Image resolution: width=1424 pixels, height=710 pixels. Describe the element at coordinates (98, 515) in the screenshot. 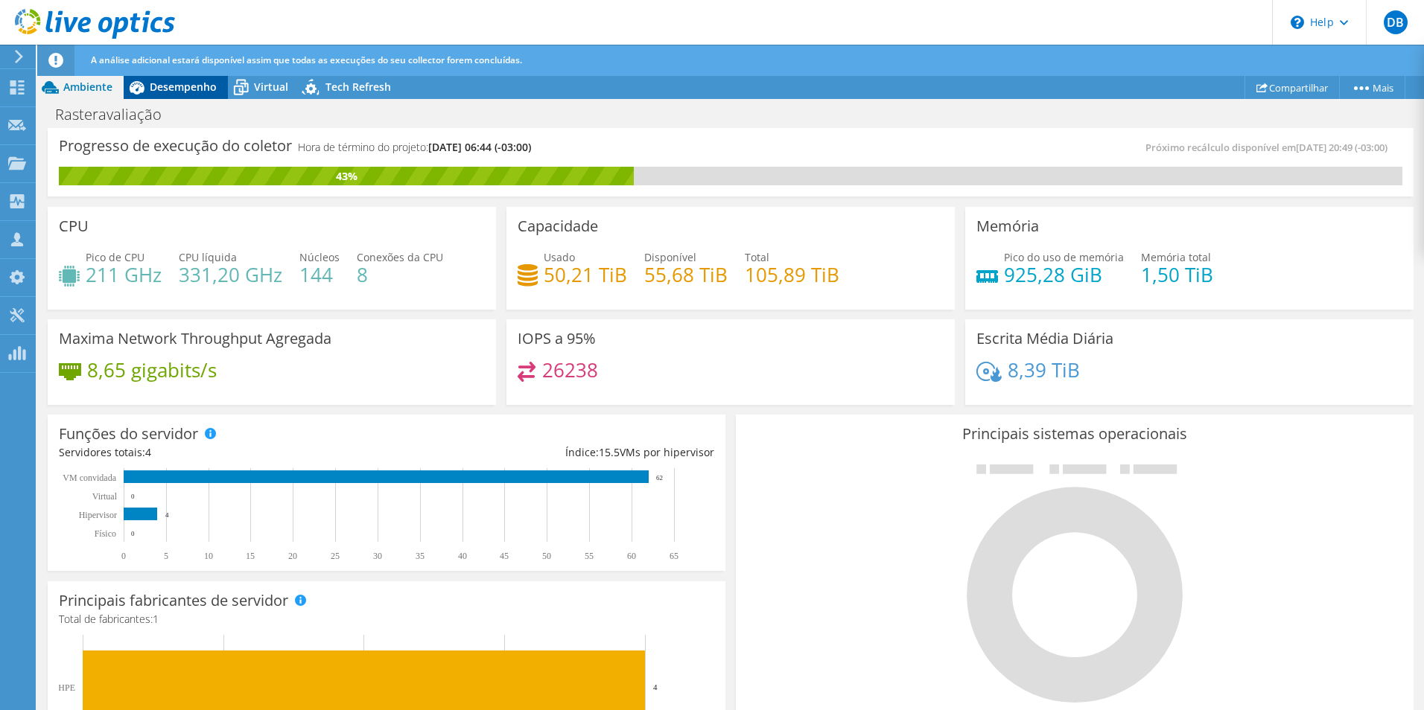

I see `text: Hipervisor` at that location.